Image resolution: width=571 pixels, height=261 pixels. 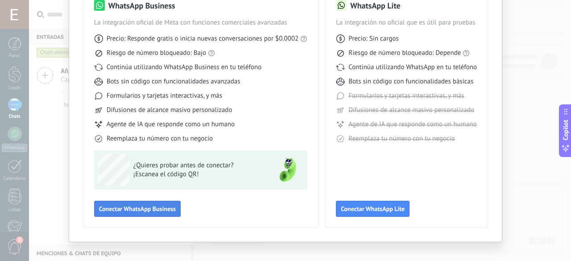 What do you see at coordinates (184, 67) in the screenshot?
I see `span: Continúa utilizando WhatsApp Business en tu teléfono` at bounding box center [184, 67].